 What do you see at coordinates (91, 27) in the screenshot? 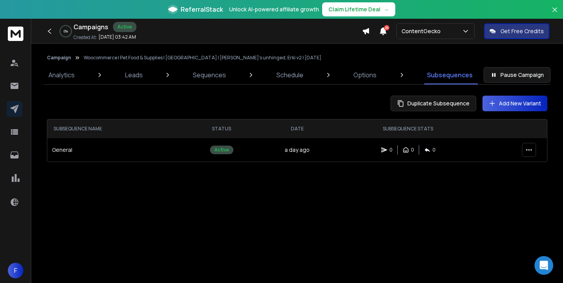
I see `h1: Campaigns` at bounding box center [91, 27].